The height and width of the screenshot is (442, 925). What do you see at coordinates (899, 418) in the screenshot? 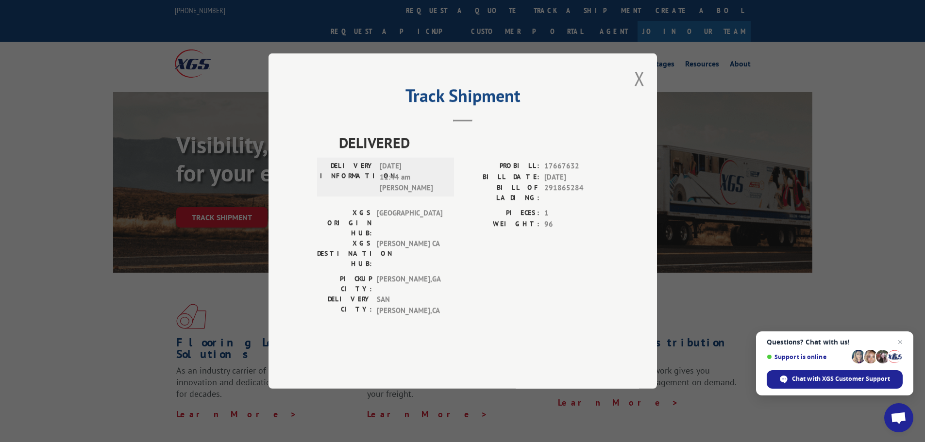
I see `div: Open chat` at bounding box center [899, 418].